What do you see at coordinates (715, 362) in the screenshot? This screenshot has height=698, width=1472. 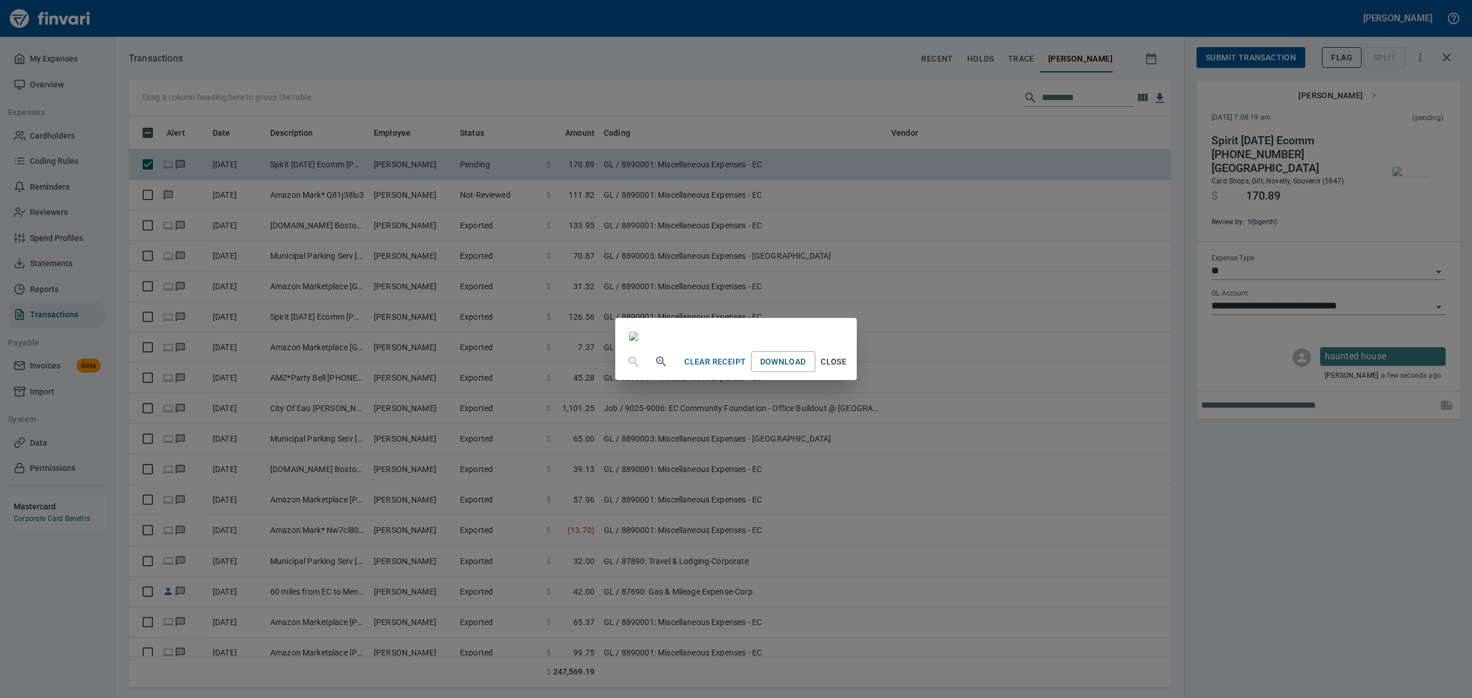 I see `span: Clear Receipt` at bounding box center [715, 362].